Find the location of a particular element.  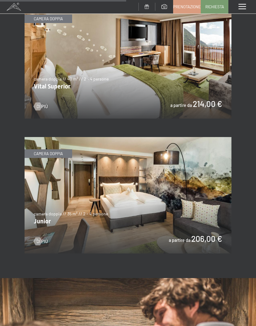

span: Richiesta is located at coordinates (215, 7).